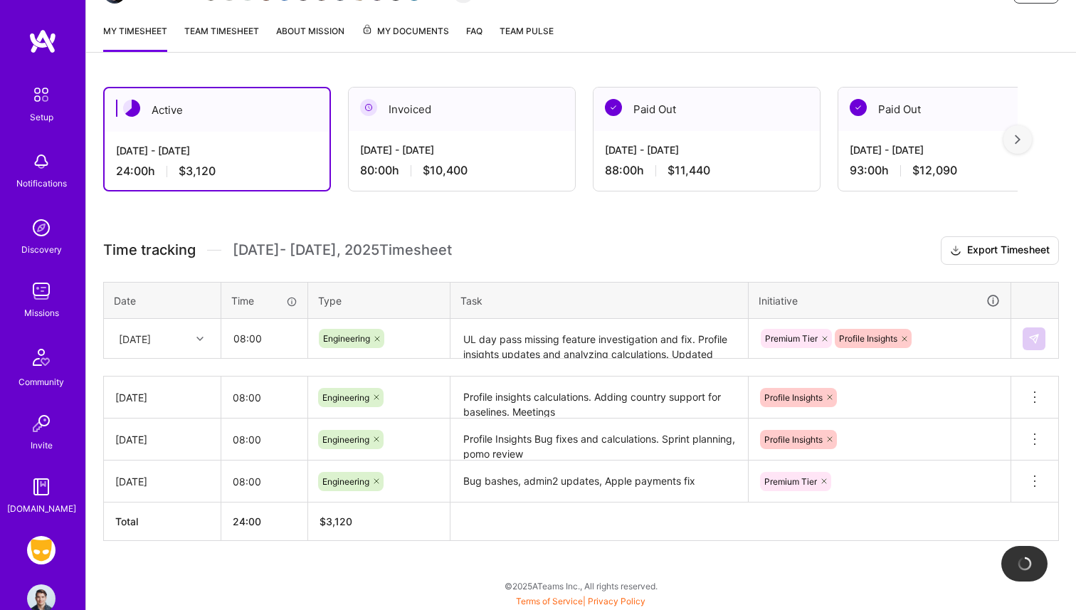  I want to click on a: My Documents, so click(405, 38).